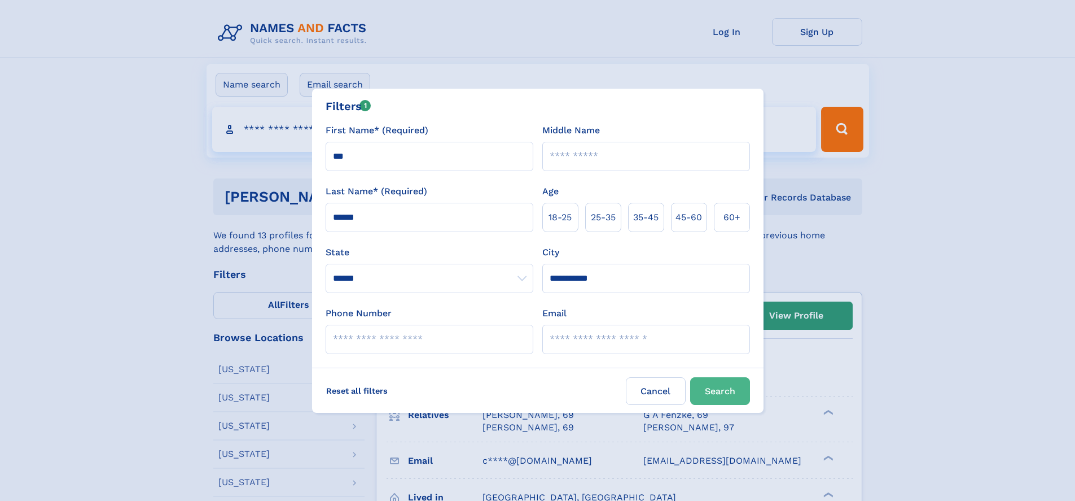 The height and width of the screenshot is (501, 1075). What do you see at coordinates (720, 391) in the screenshot?
I see `button: Search` at bounding box center [720, 391].